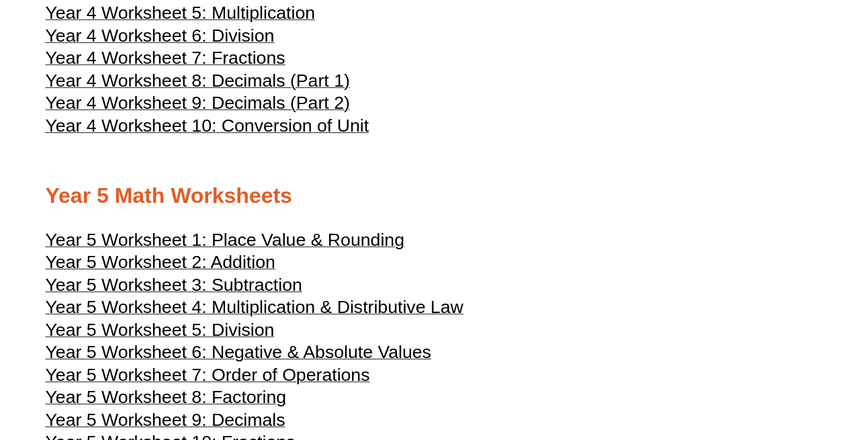  I want to click on h2: Year 5 Math Worksheets, so click(422, 196).